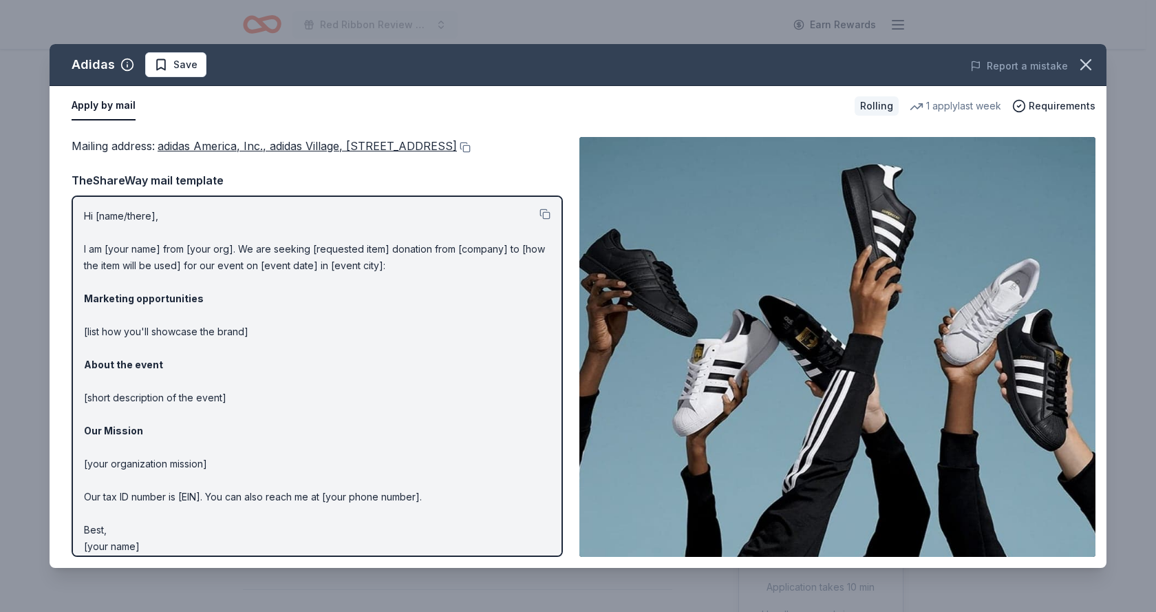 Image resolution: width=1156 pixels, height=612 pixels. I want to click on button: Save, so click(175, 65).